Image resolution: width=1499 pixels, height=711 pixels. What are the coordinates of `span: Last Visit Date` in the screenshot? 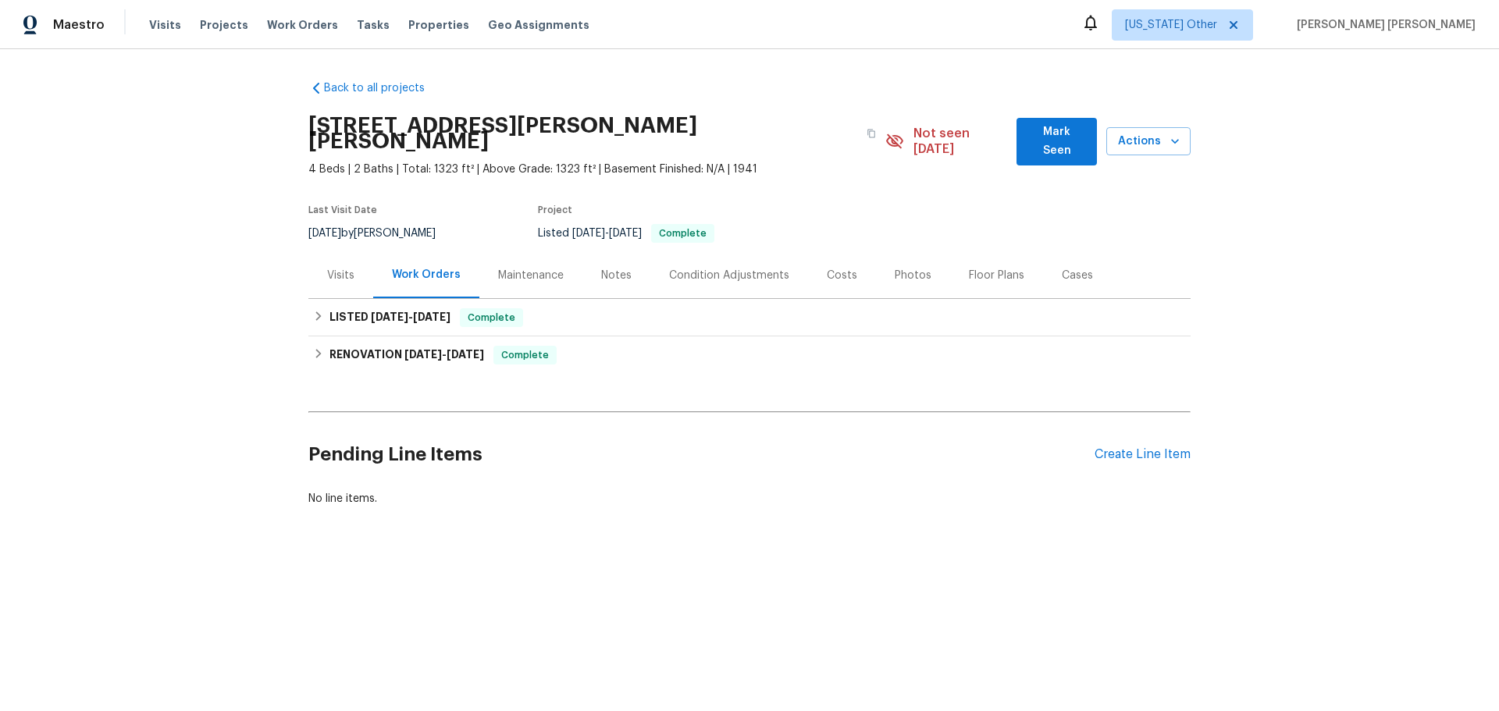 It's located at (343, 210).